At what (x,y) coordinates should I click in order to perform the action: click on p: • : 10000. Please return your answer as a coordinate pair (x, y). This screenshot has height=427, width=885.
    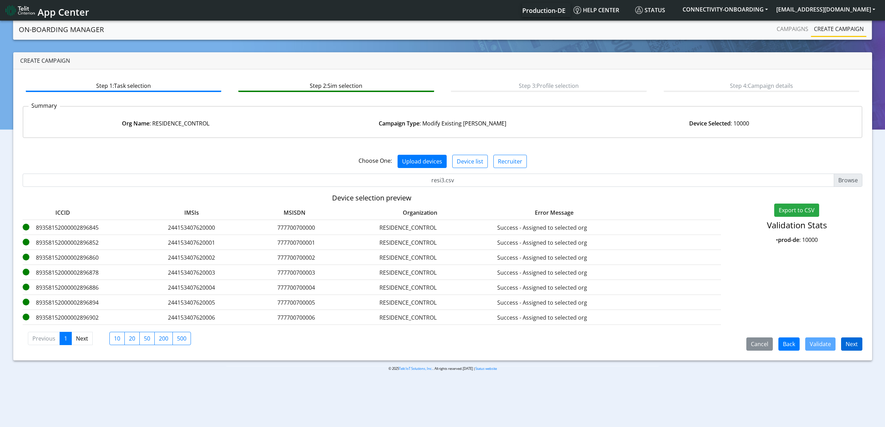
    Looking at the image, I should click on (797, 240).